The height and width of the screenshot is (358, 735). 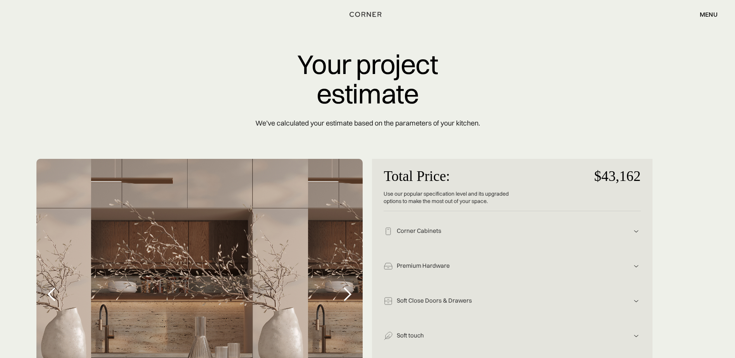 I want to click on p: Total Price:, so click(x=448, y=176).